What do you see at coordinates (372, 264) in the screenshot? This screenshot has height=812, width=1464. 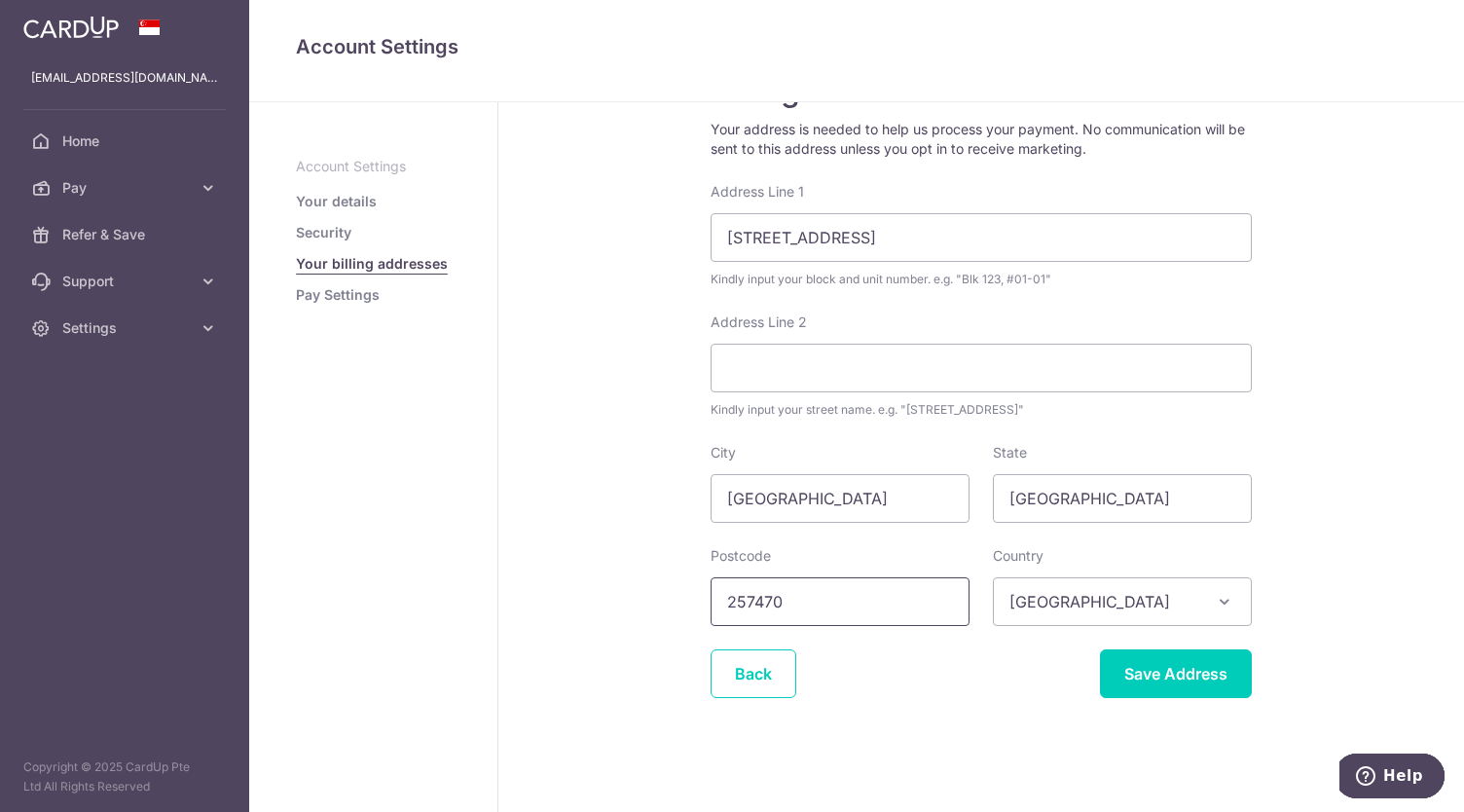 I see `a: Your billing addresses` at bounding box center [372, 264].